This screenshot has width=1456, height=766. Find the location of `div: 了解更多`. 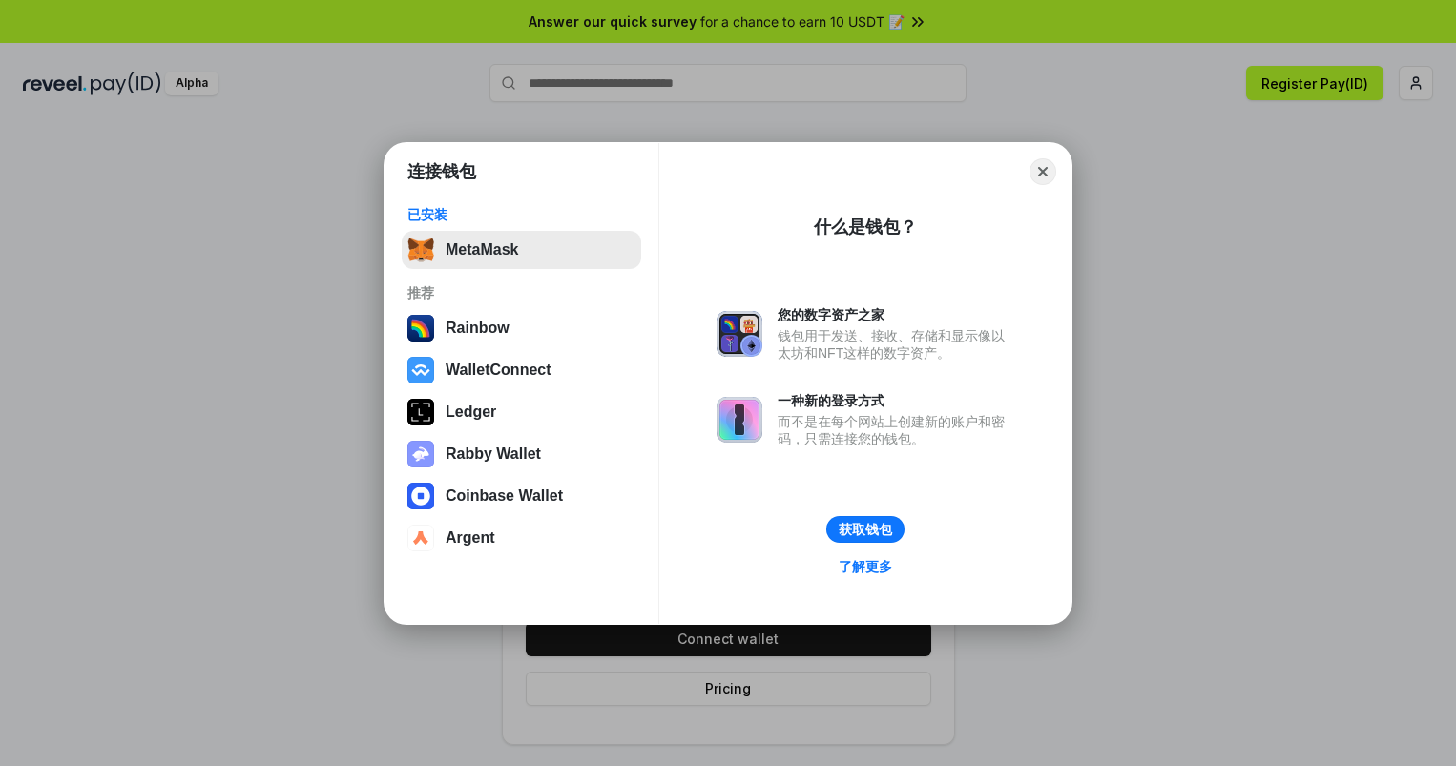

div: 了解更多 is located at coordinates (866, 567).